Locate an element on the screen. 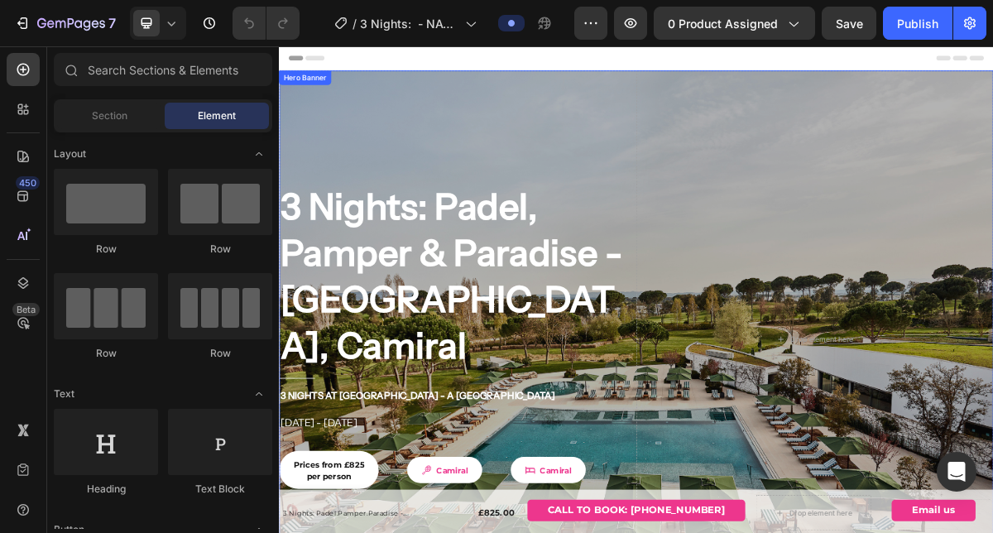 The image size is (993, 533). div: Text Block is located at coordinates (220, 489).